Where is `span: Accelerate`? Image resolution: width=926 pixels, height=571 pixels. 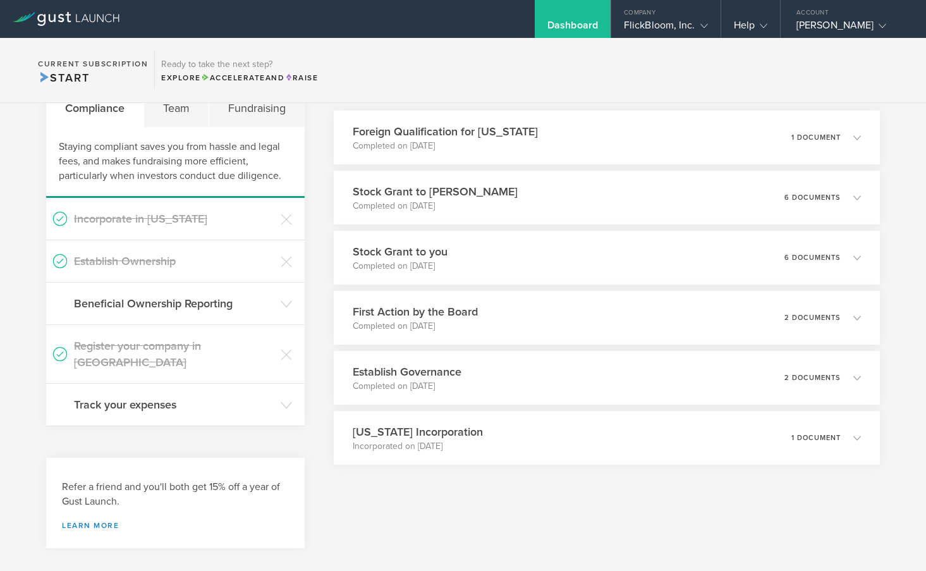 span: Accelerate is located at coordinates (233, 78).